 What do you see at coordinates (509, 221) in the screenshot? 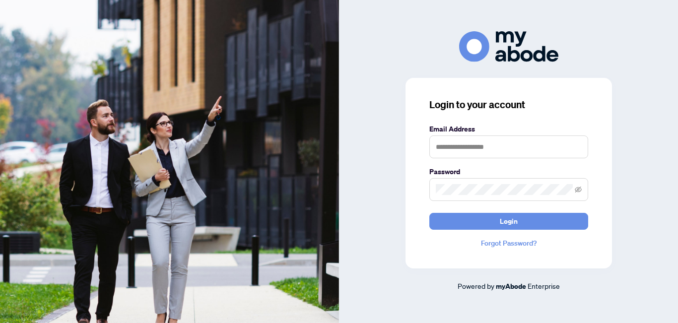
I see `button: Login` at bounding box center [509, 221].